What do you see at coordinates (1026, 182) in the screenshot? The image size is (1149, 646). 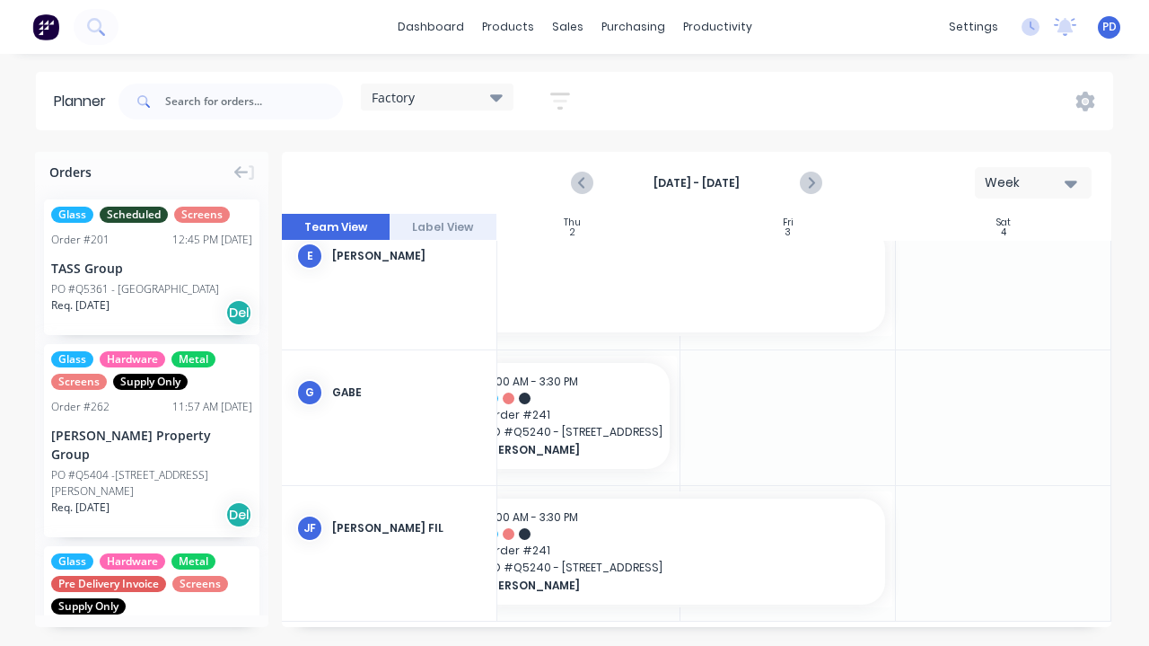 I see `div: Week` at bounding box center [1026, 182].